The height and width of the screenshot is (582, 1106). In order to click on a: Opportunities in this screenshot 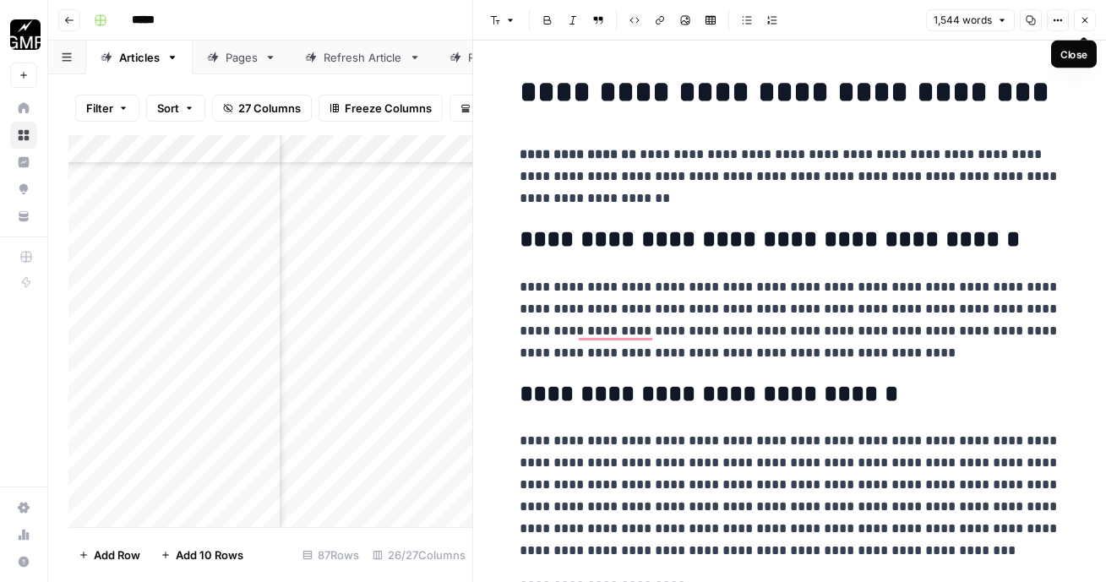, I will do `click(24, 189)`.